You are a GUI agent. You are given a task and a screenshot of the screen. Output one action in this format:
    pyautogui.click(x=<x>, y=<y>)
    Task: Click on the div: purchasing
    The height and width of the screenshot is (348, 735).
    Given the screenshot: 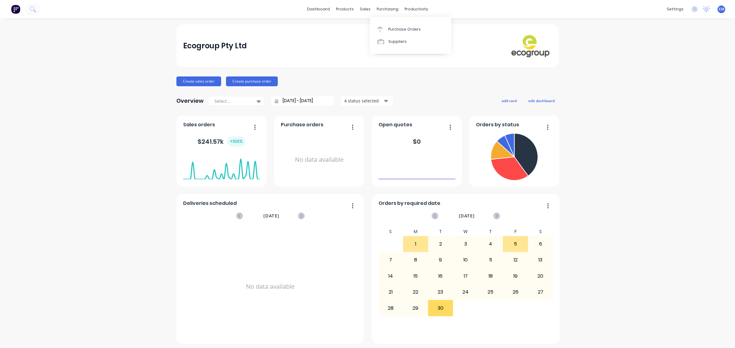 What is the action you would take?
    pyautogui.click(x=387, y=9)
    